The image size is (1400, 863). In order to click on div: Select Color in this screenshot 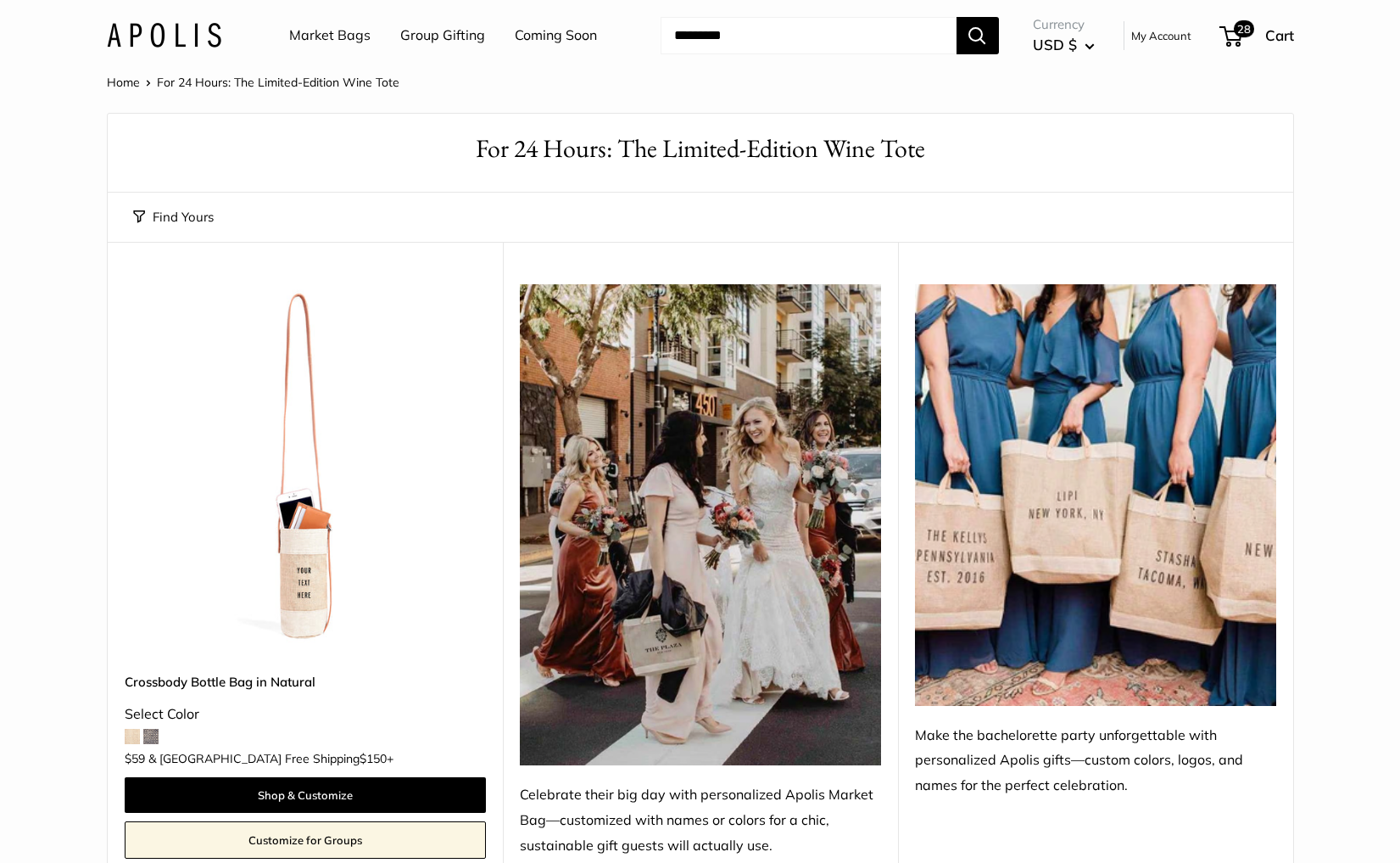, I will do `click(305, 714)`.